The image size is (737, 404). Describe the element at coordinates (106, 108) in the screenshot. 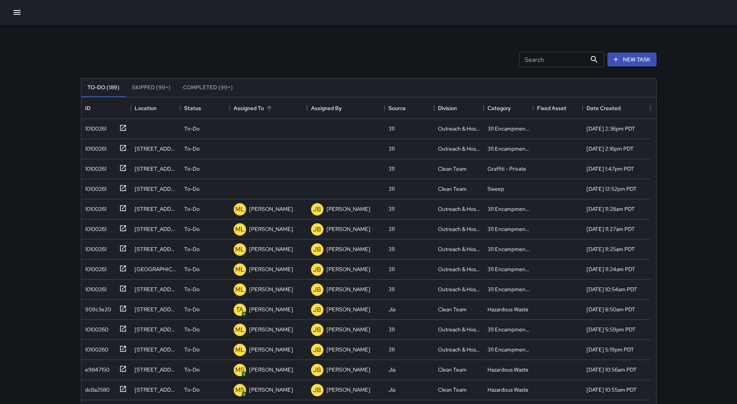

I see `div: ID` at that location.